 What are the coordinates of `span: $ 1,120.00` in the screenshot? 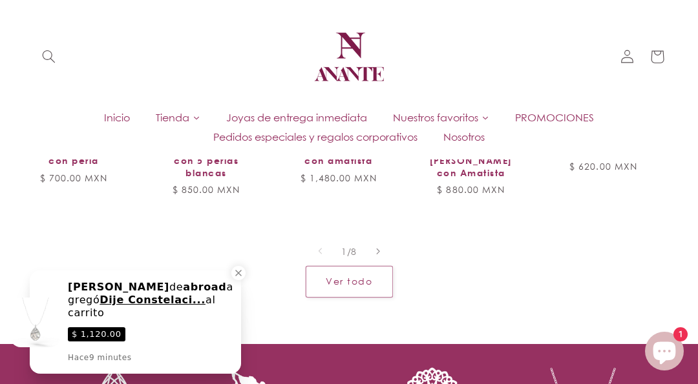 It's located at (96, 335).